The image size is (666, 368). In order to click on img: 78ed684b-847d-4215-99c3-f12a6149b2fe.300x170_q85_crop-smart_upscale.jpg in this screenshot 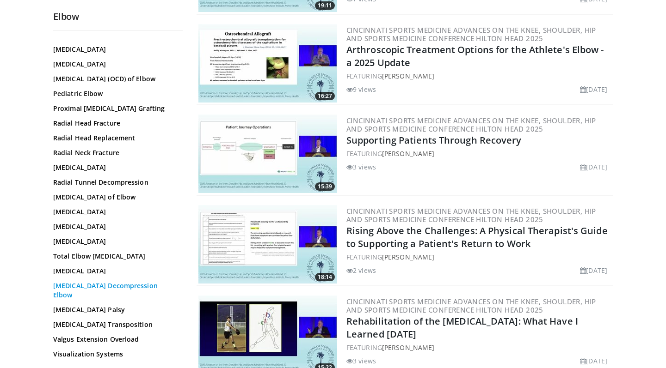, I will do `click(268, 245)`.